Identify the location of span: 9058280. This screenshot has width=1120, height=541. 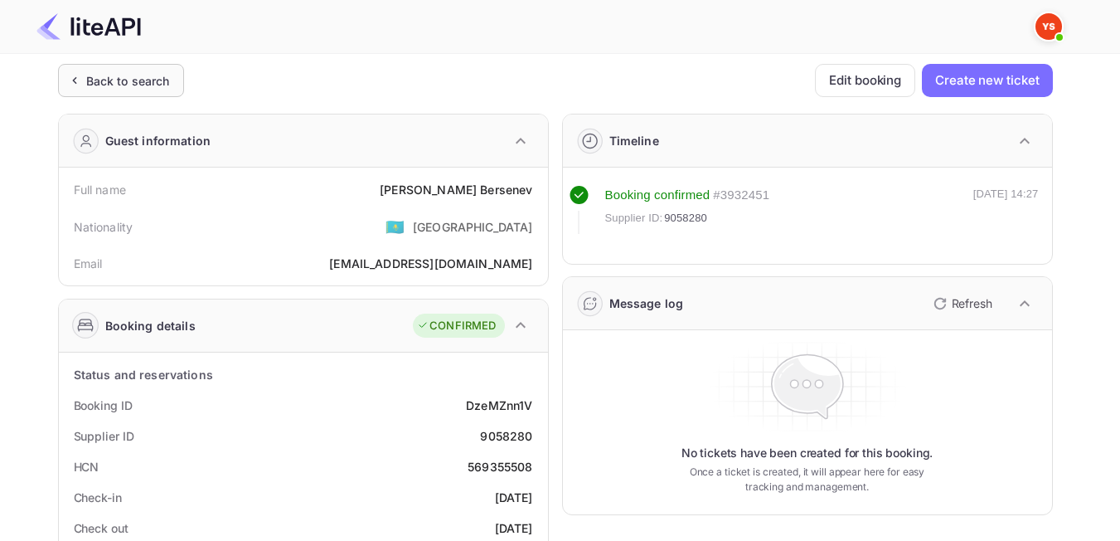
(686, 218).